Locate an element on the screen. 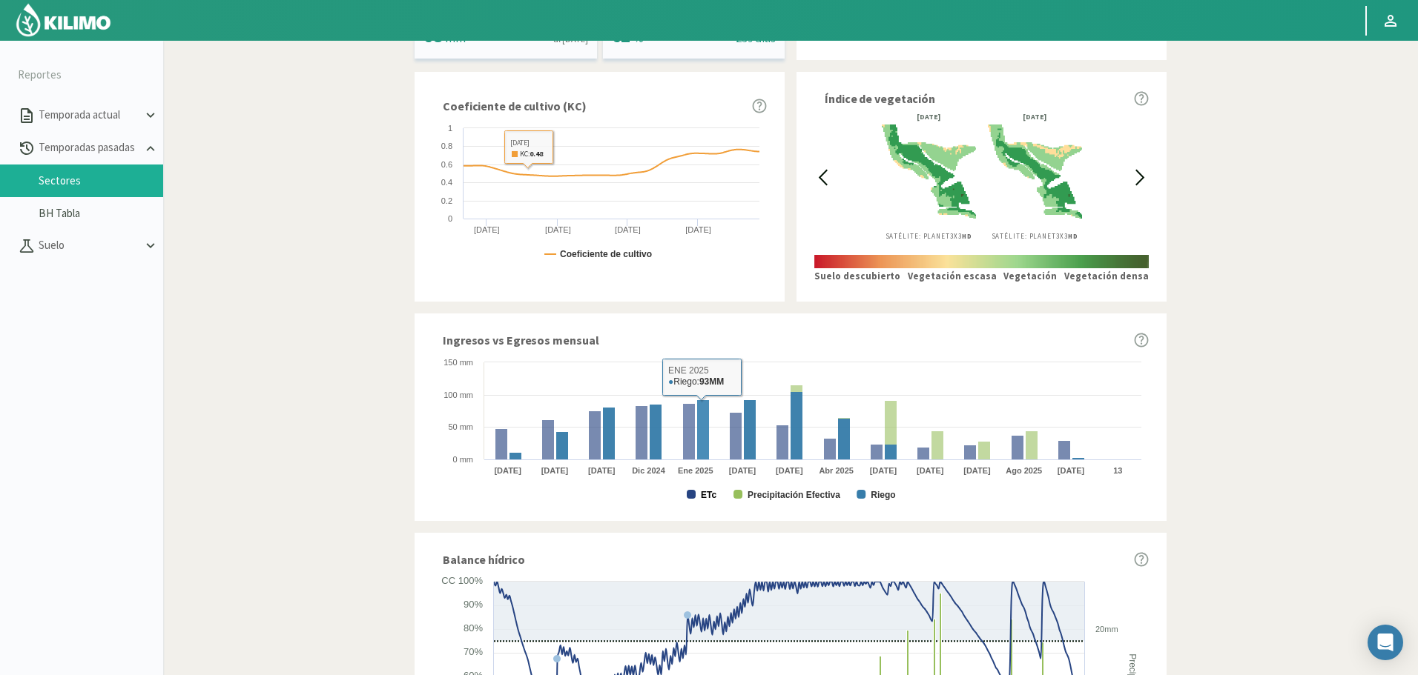  text: 0.4 is located at coordinates (446, 182).